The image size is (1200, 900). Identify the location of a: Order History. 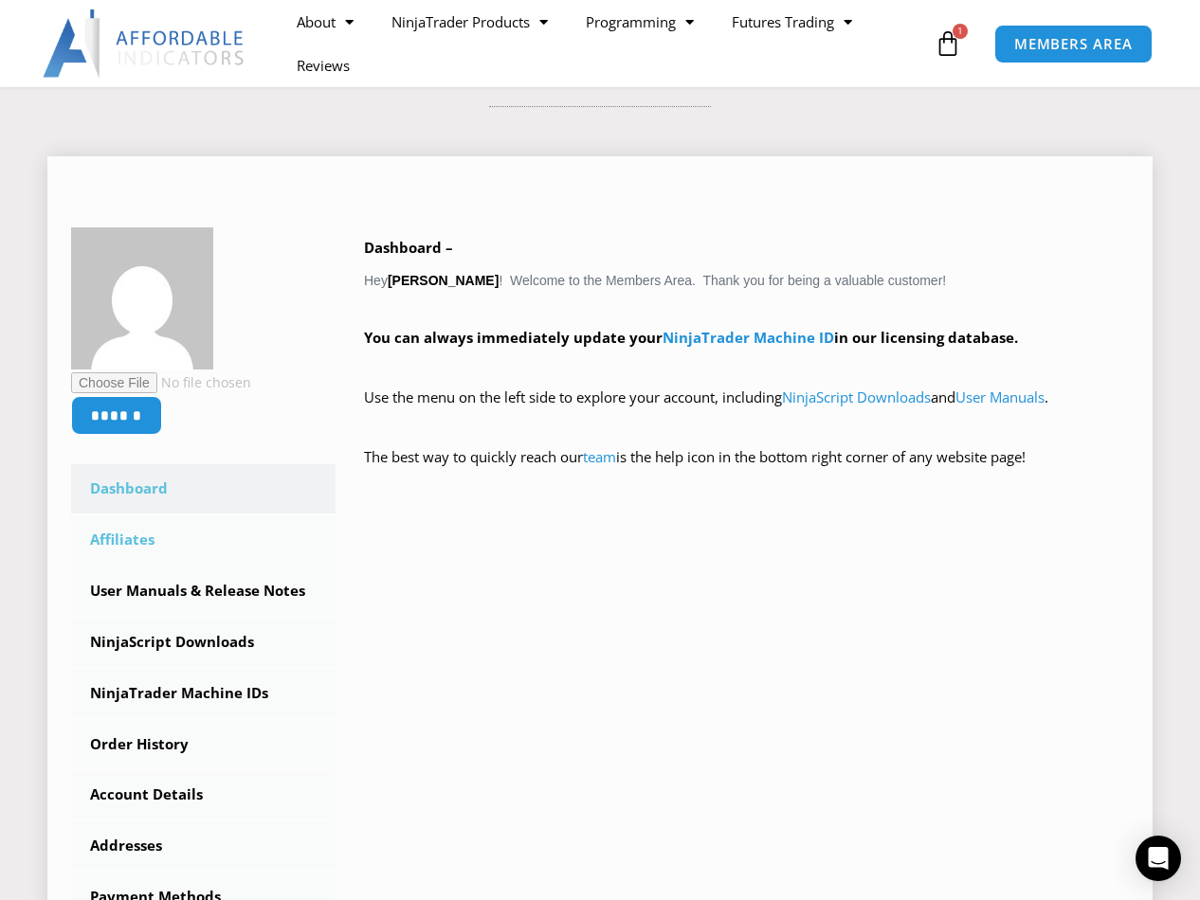
(203, 745).